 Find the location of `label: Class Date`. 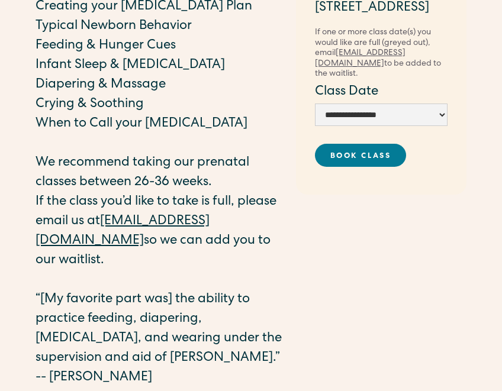

label: Class Date is located at coordinates (381, 92).